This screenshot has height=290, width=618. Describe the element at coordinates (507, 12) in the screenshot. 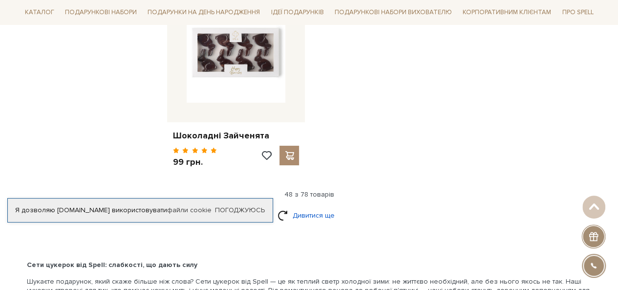

I see `a: Корпоративним клієнтам` at that location.